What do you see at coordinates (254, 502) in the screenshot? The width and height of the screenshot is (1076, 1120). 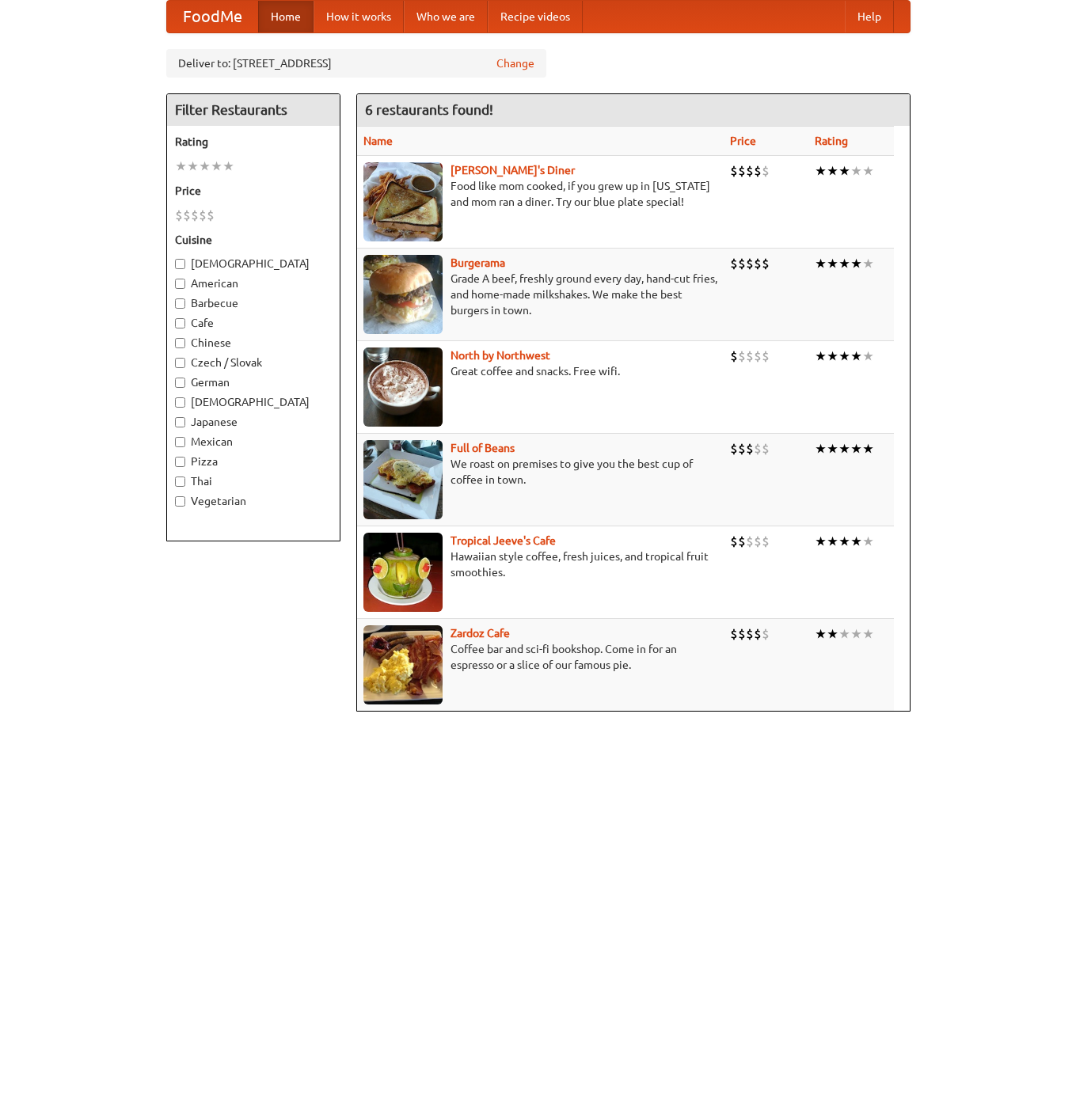 I see `label: Vegetarian` at bounding box center [254, 502].